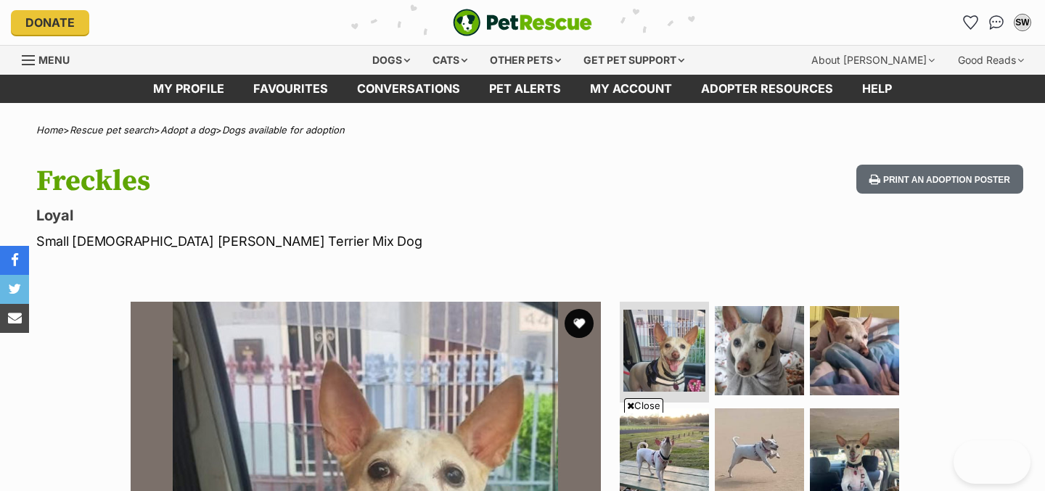  I want to click on span: Menu, so click(54, 60).